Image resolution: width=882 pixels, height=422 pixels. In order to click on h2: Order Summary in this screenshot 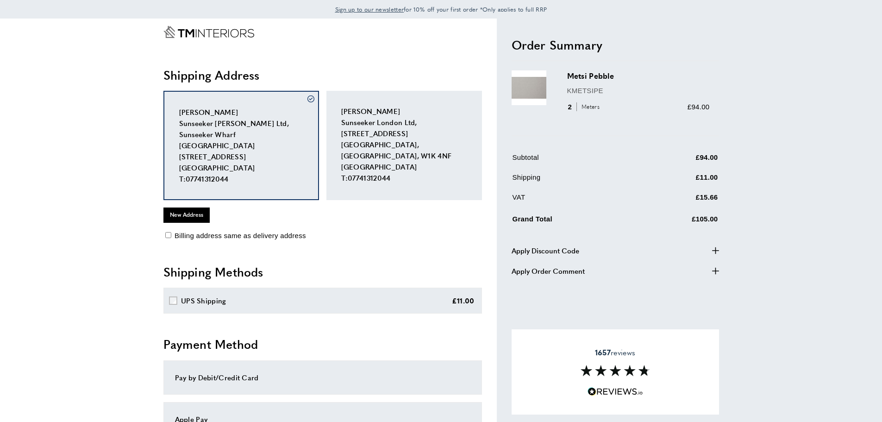, I will do `click(615, 45)`.